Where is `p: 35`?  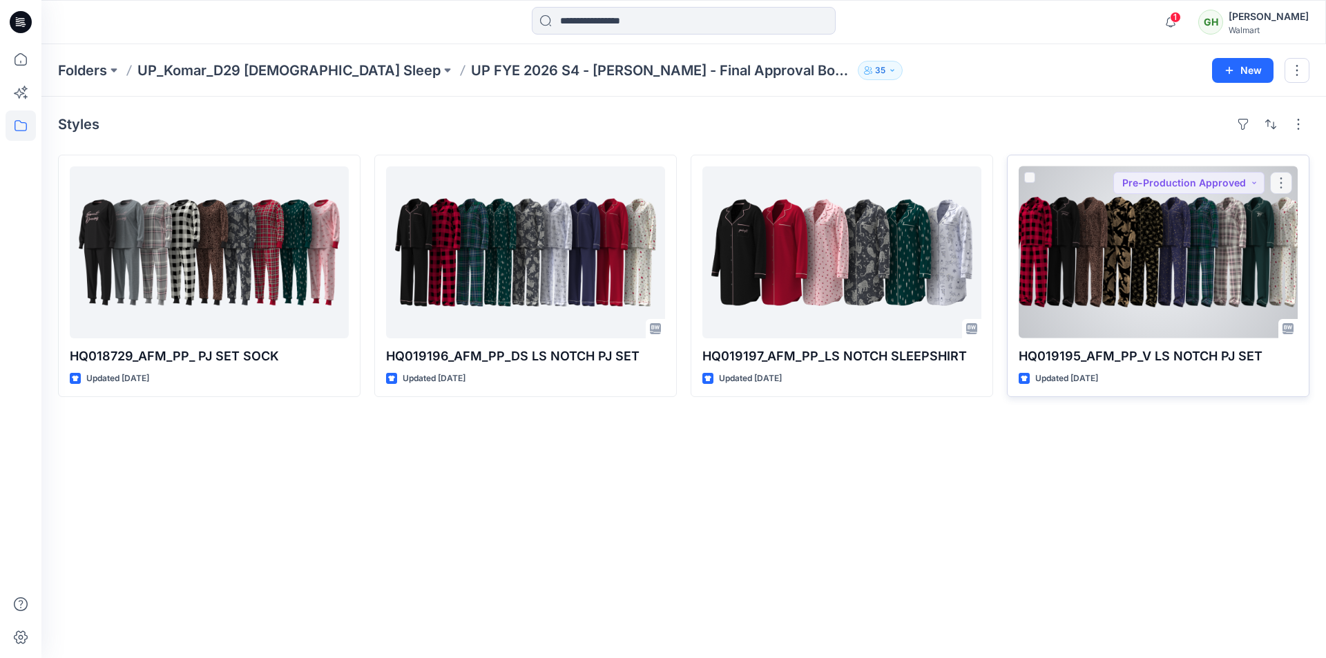
p: 35 is located at coordinates (880, 70).